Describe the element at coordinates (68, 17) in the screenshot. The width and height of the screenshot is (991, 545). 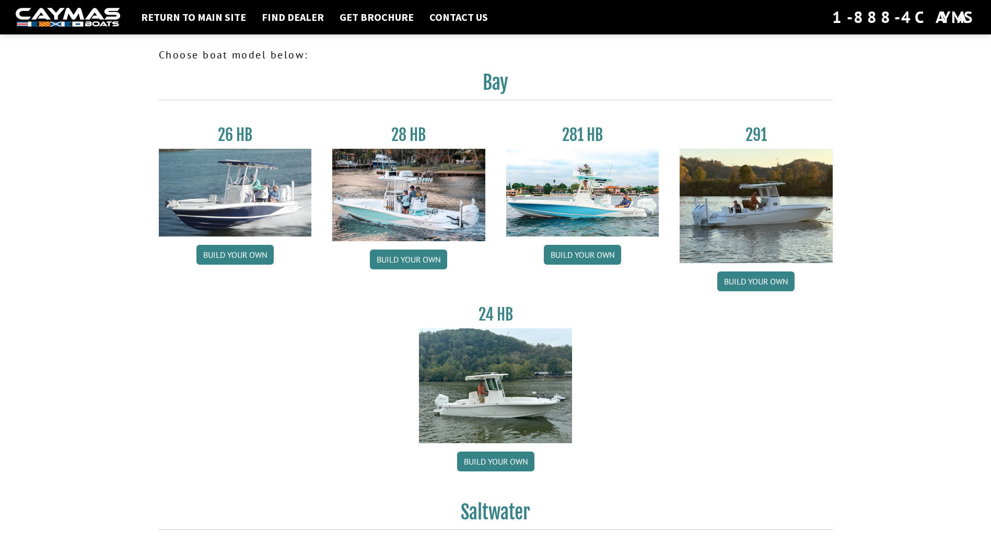
I see `img: white-logo-c9c8dbefe5ff5ceceb0f0178aa75bf4bb51f6bca0971e226c86eb53dfe498488.png` at that location.